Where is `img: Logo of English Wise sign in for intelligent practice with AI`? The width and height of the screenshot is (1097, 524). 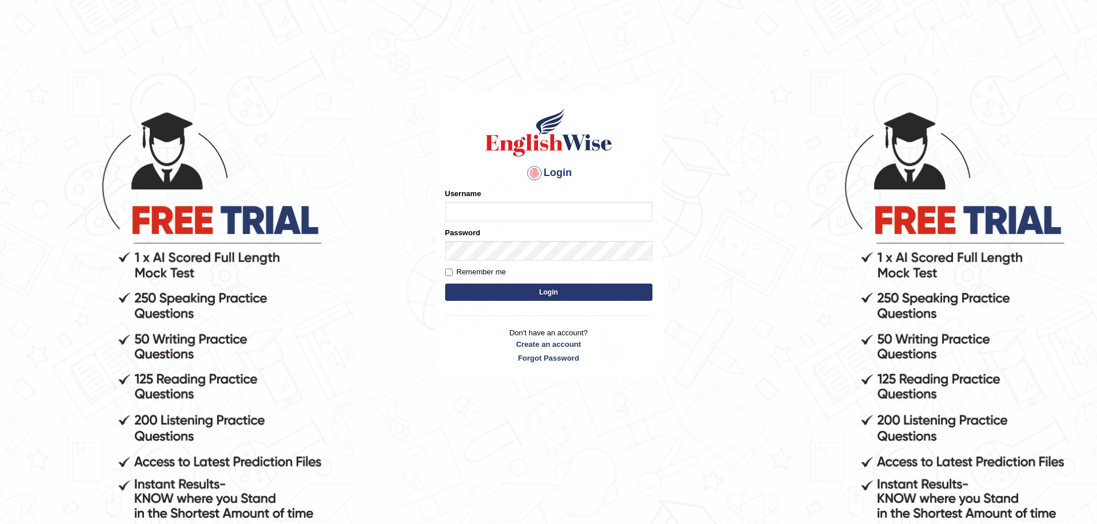 img: Logo of English Wise sign in for intelligent practice with AI is located at coordinates (549, 132).